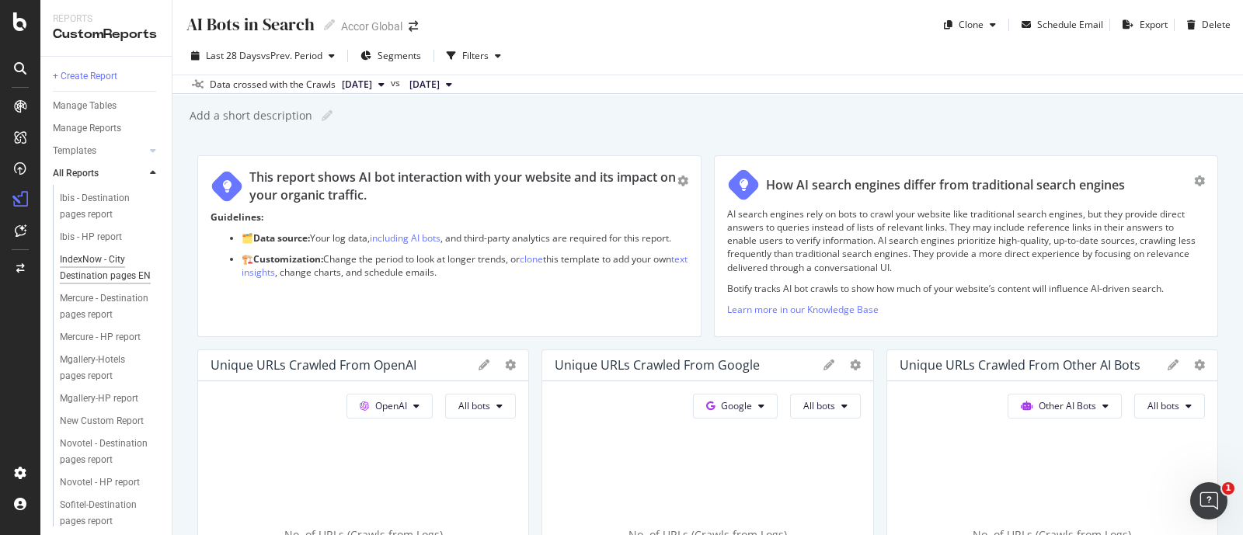 This screenshot has width=1243, height=535. Describe the element at coordinates (965, 246) in the screenshot. I see `div: How AI search engines differ from traditional search enginesAI search engines rely on bots to cra...` at that location.